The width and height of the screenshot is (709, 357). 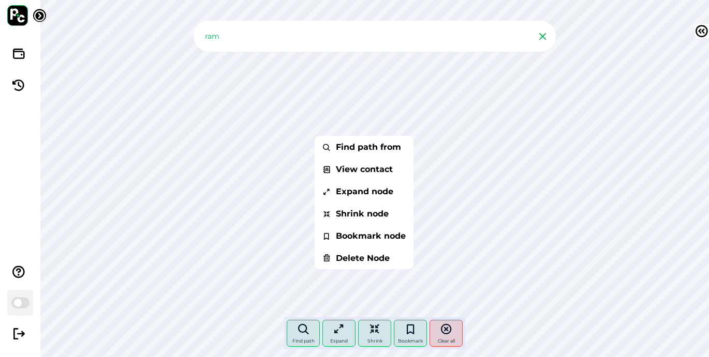 What do you see at coordinates (364, 169) in the screenshot?
I see `li: View contact` at bounding box center [364, 169].